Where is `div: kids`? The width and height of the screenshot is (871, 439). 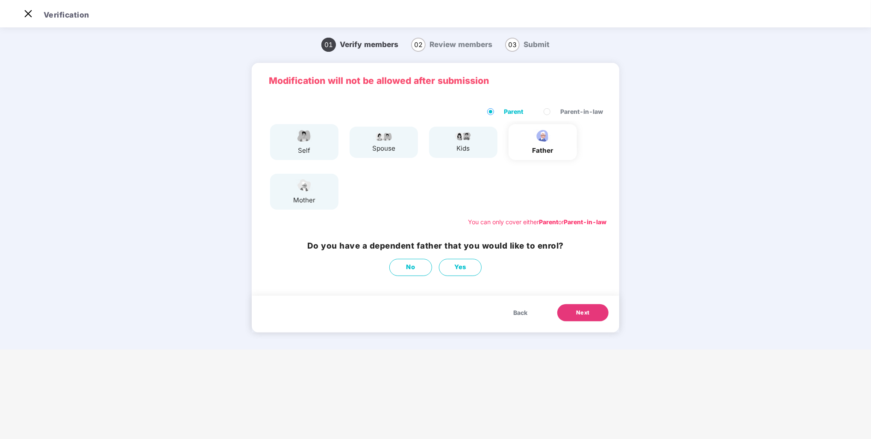 div: kids is located at coordinates (463, 148).